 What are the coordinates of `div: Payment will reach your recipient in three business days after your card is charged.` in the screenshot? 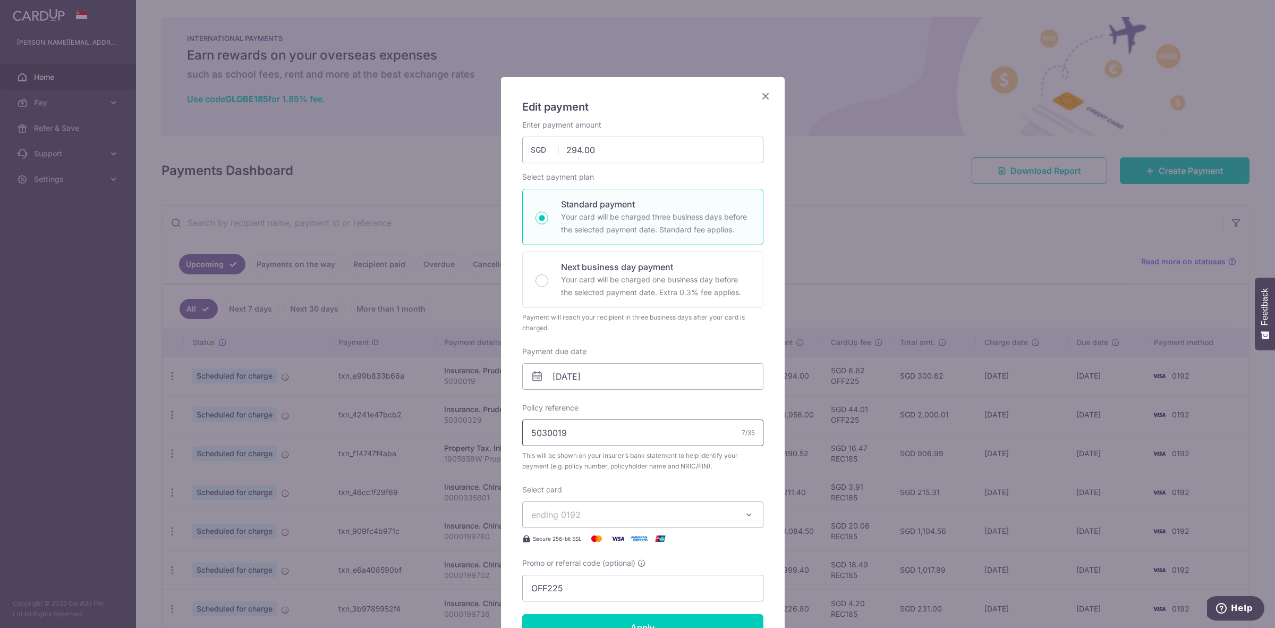 It's located at (643, 323).